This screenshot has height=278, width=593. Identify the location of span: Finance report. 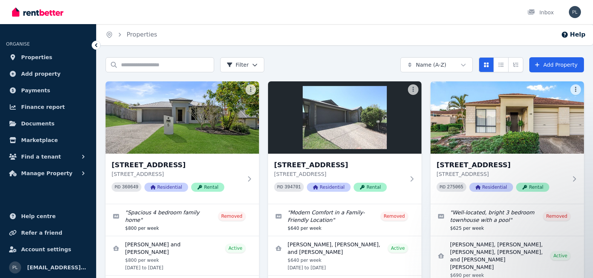
(43, 107).